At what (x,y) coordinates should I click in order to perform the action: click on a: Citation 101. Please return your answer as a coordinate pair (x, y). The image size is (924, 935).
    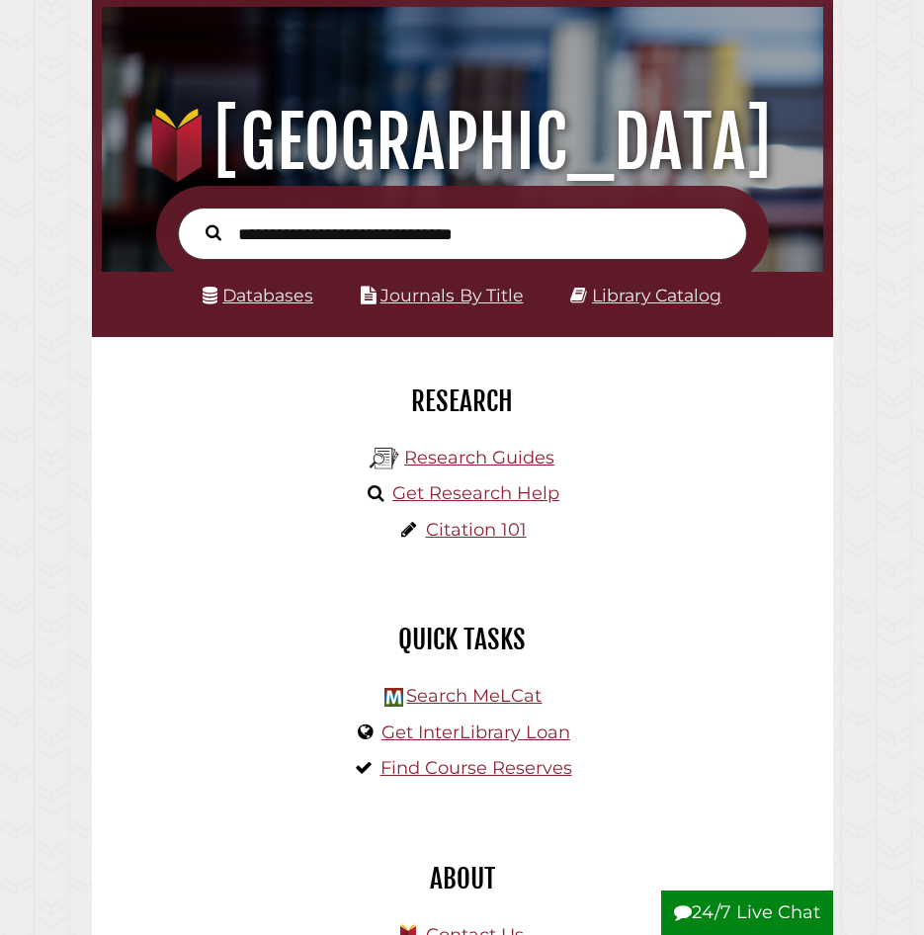
    Looking at the image, I should click on (476, 530).